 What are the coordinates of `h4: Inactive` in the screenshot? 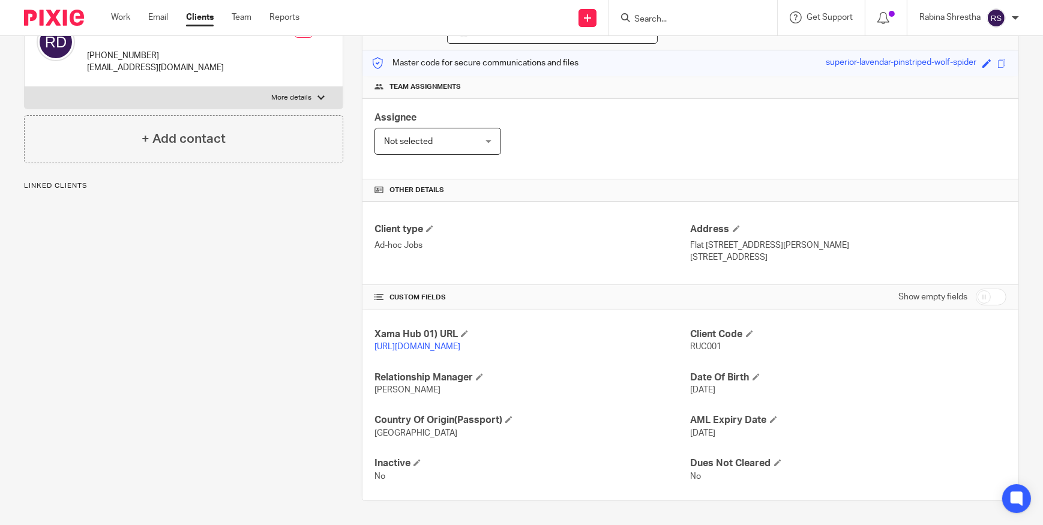 It's located at (532, 463).